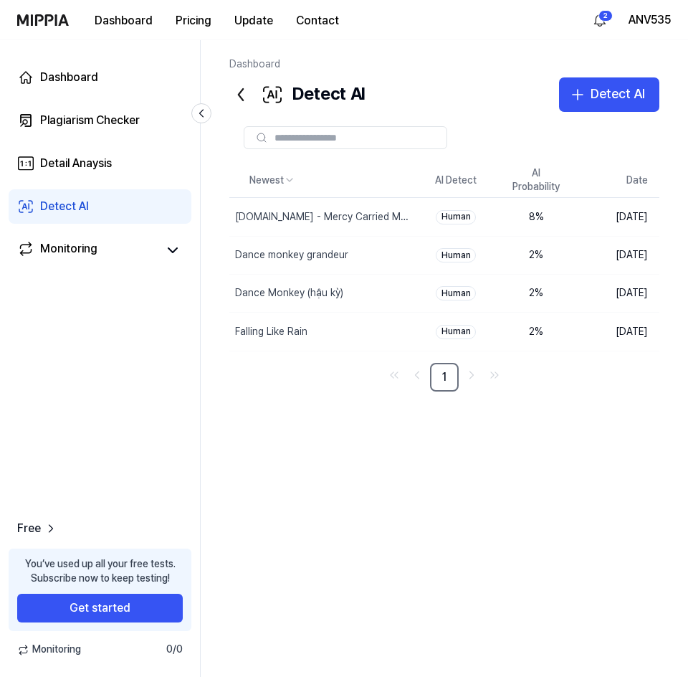  I want to click on a: Free, so click(37, 528).